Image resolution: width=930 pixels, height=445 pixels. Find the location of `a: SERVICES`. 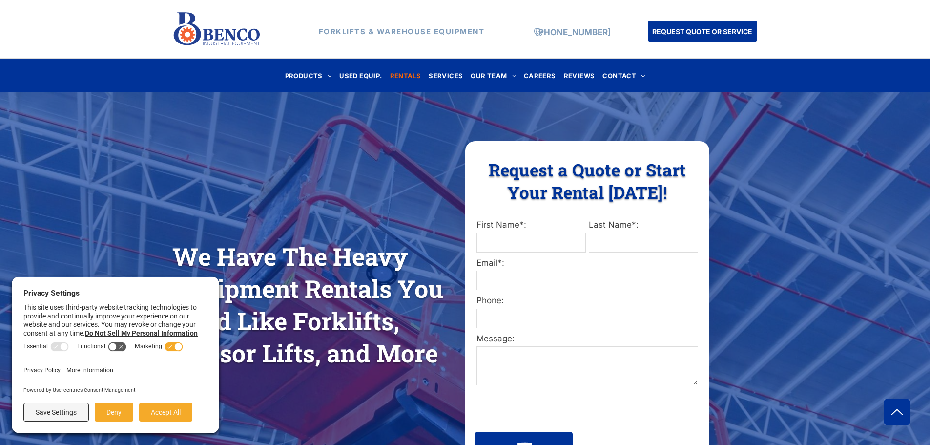

a: SERVICES is located at coordinates (446, 75).